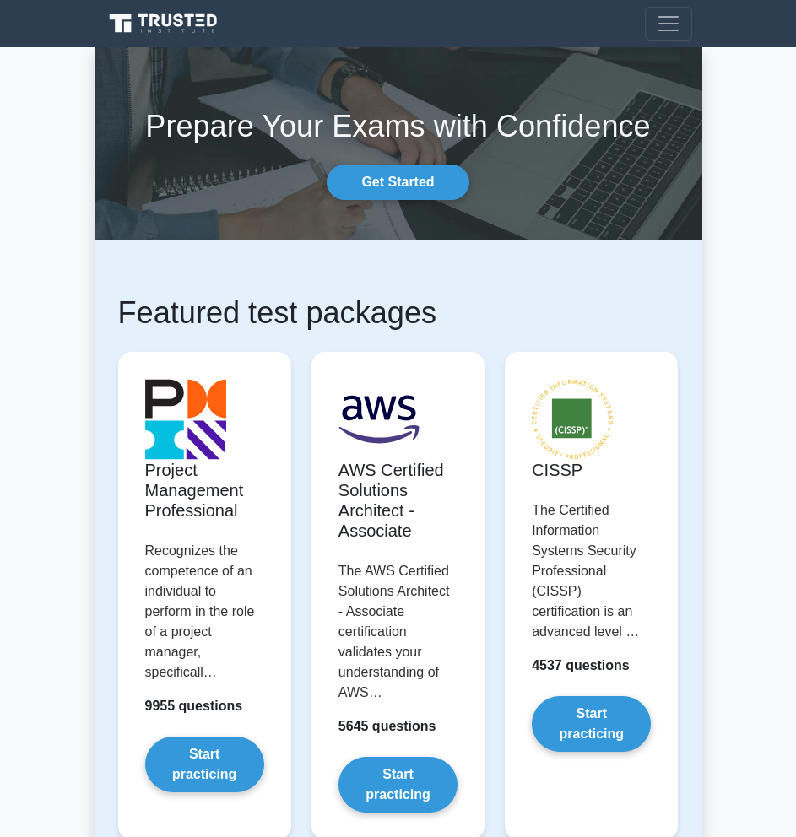  What do you see at coordinates (398, 182) in the screenshot?
I see `a: Get Started` at bounding box center [398, 182].